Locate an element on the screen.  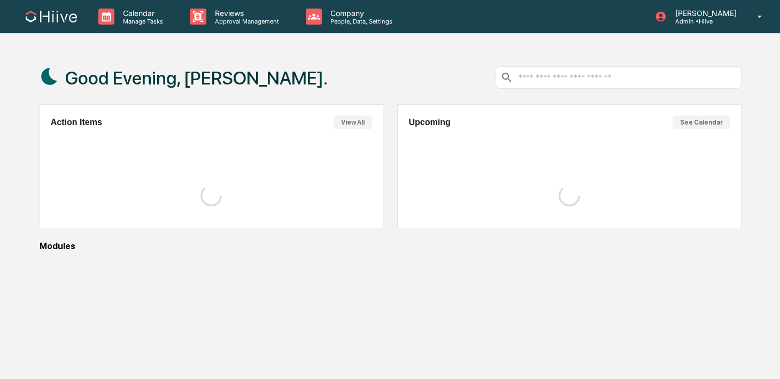
div: Modules is located at coordinates (390, 246).